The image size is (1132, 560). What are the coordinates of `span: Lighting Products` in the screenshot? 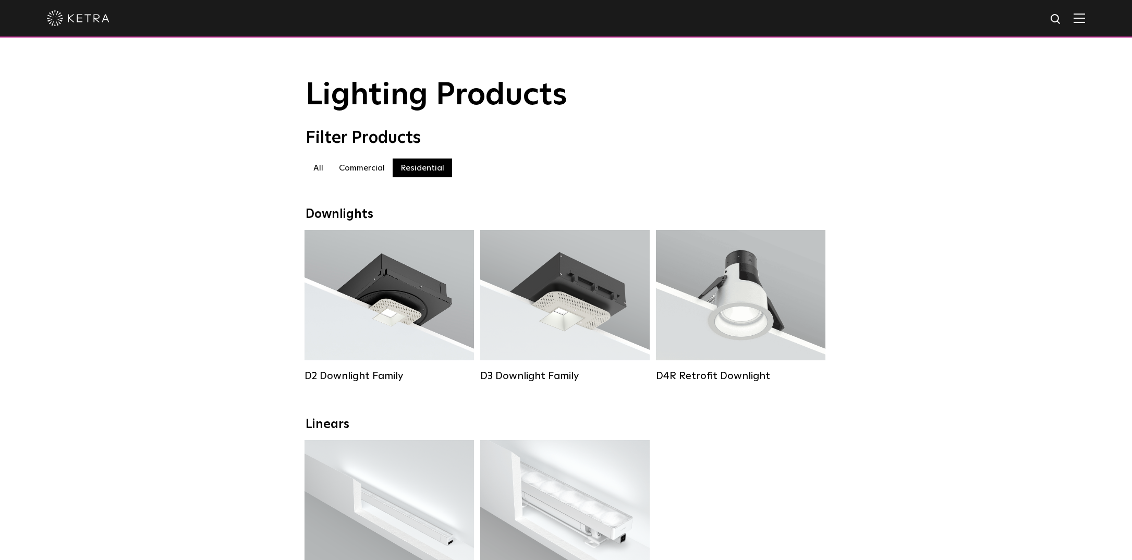 It's located at (437, 95).